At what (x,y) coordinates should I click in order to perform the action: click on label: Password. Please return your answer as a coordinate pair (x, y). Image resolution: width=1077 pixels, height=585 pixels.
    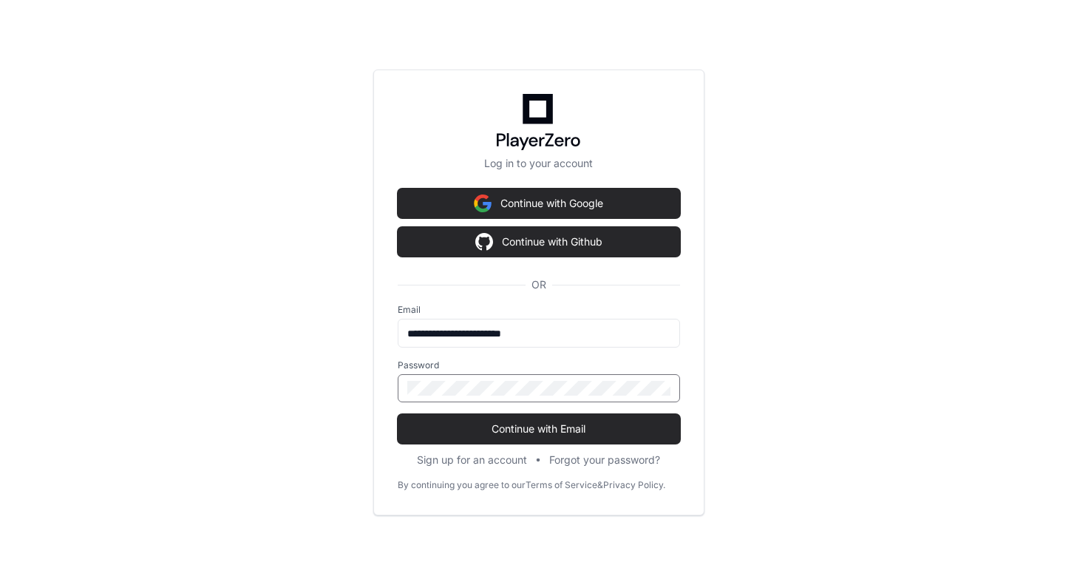
    Looking at the image, I should click on (539, 365).